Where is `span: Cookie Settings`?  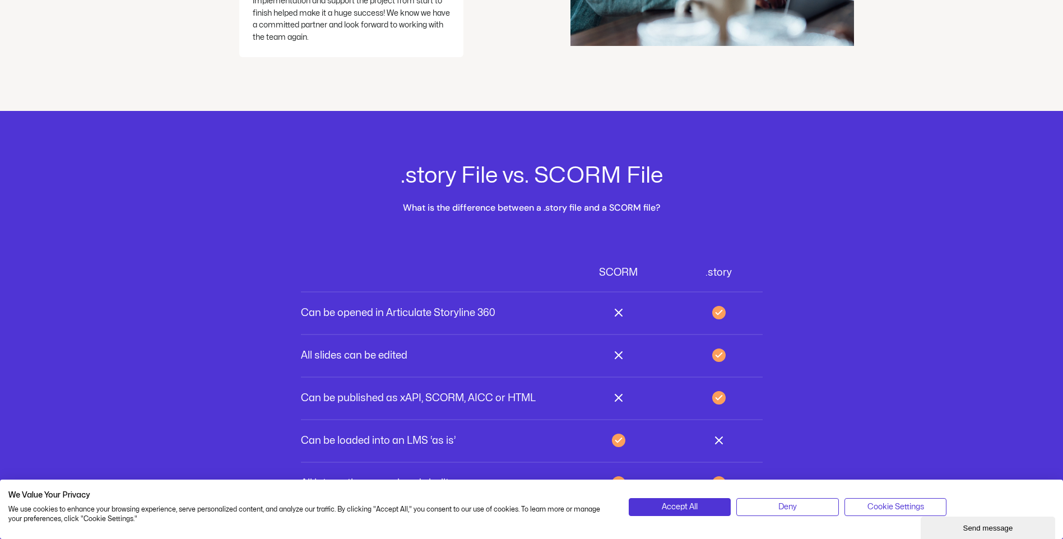 span: Cookie Settings is located at coordinates (896, 507).